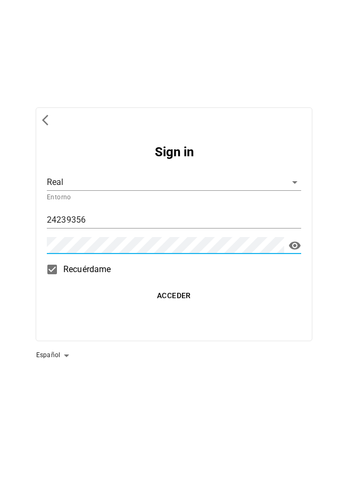 This screenshot has width=348, height=498. I want to click on input: Número de usuario, so click(174, 220).